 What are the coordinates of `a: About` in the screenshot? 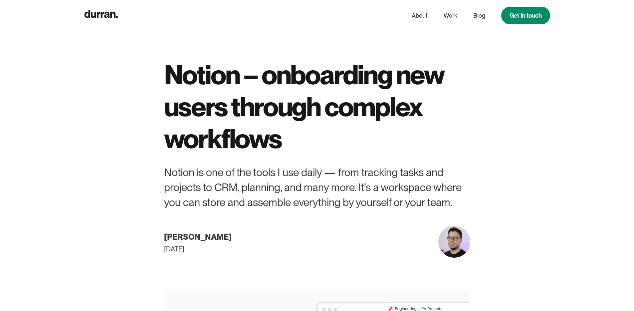 It's located at (420, 16).